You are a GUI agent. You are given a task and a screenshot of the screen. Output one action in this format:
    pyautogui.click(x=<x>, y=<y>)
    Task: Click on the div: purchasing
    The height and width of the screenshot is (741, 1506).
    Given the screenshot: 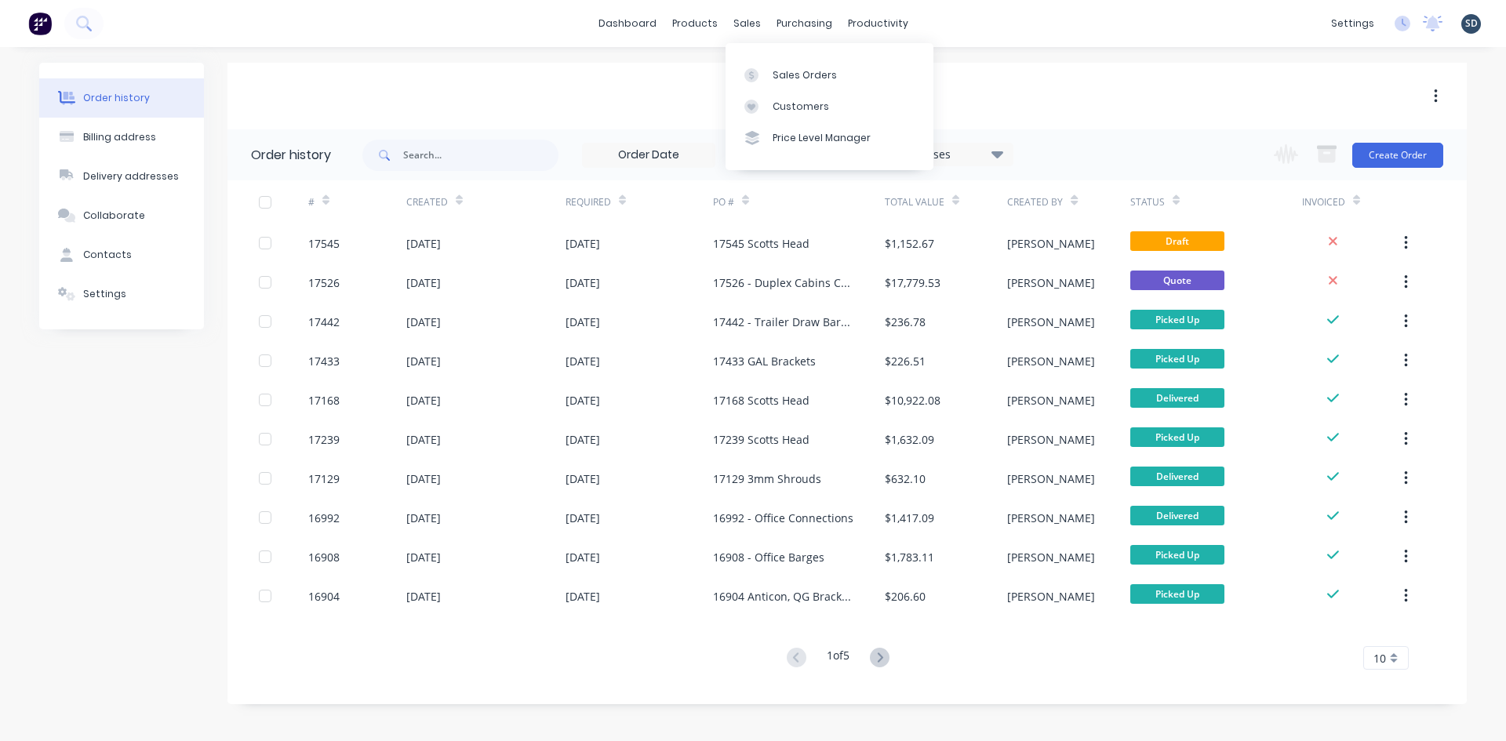 What is the action you would take?
    pyautogui.click(x=804, y=24)
    